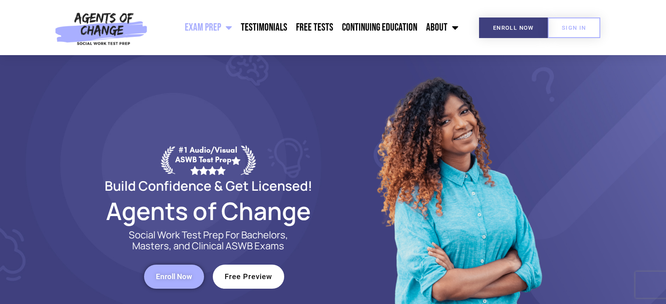  What do you see at coordinates (208, 211) in the screenshot?
I see `h2: Agents of Change` at bounding box center [208, 211].